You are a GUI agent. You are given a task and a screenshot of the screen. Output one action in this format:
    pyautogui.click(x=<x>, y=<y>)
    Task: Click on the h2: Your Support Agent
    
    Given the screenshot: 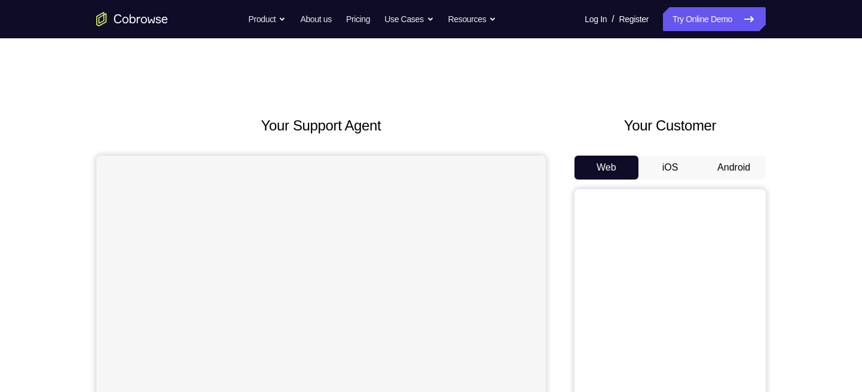 What is the action you would take?
    pyautogui.click(x=321, y=126)
    